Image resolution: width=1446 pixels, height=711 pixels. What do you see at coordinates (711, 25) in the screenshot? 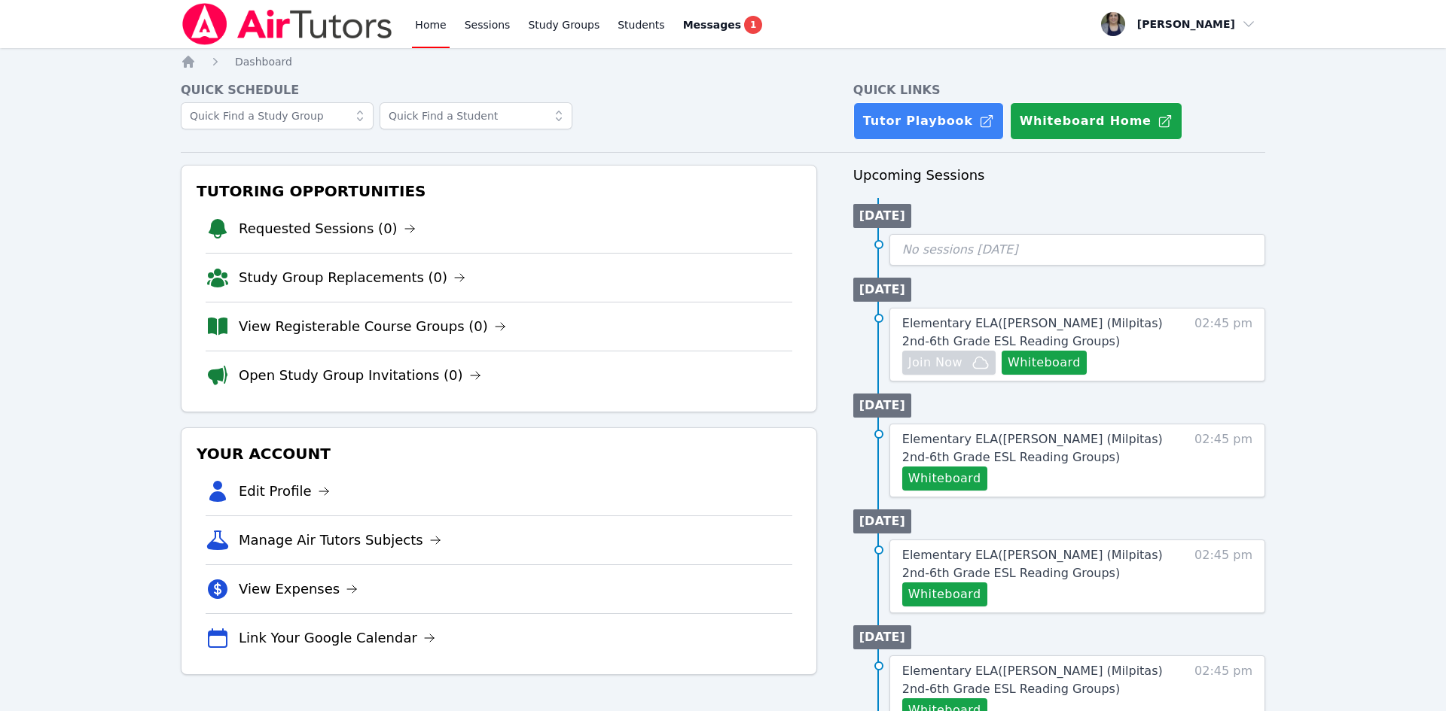
I see `span: Messages` at bounding box center [711, 25].